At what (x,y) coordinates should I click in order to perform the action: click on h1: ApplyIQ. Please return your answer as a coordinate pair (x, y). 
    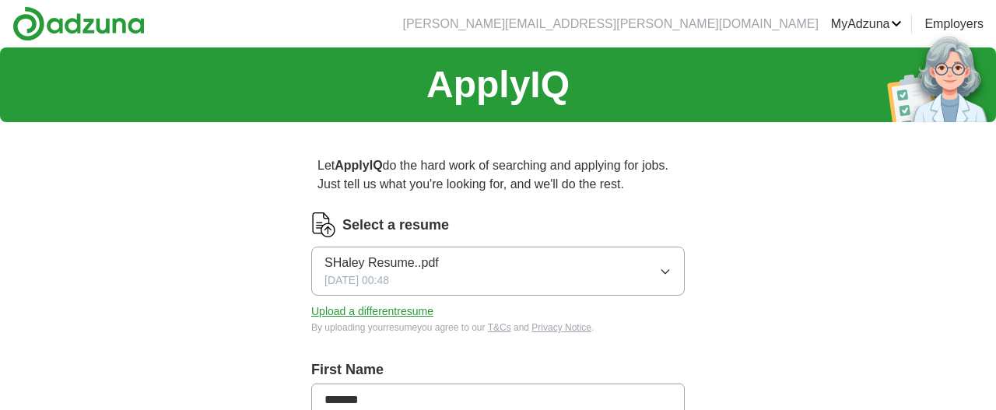
    Looking at the image, I should click on (498, 85).